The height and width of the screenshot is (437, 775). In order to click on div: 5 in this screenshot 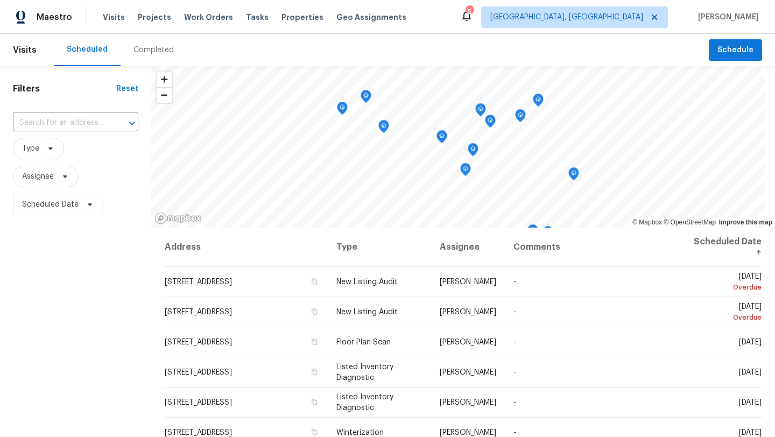, I will do `click(469, 12)`.